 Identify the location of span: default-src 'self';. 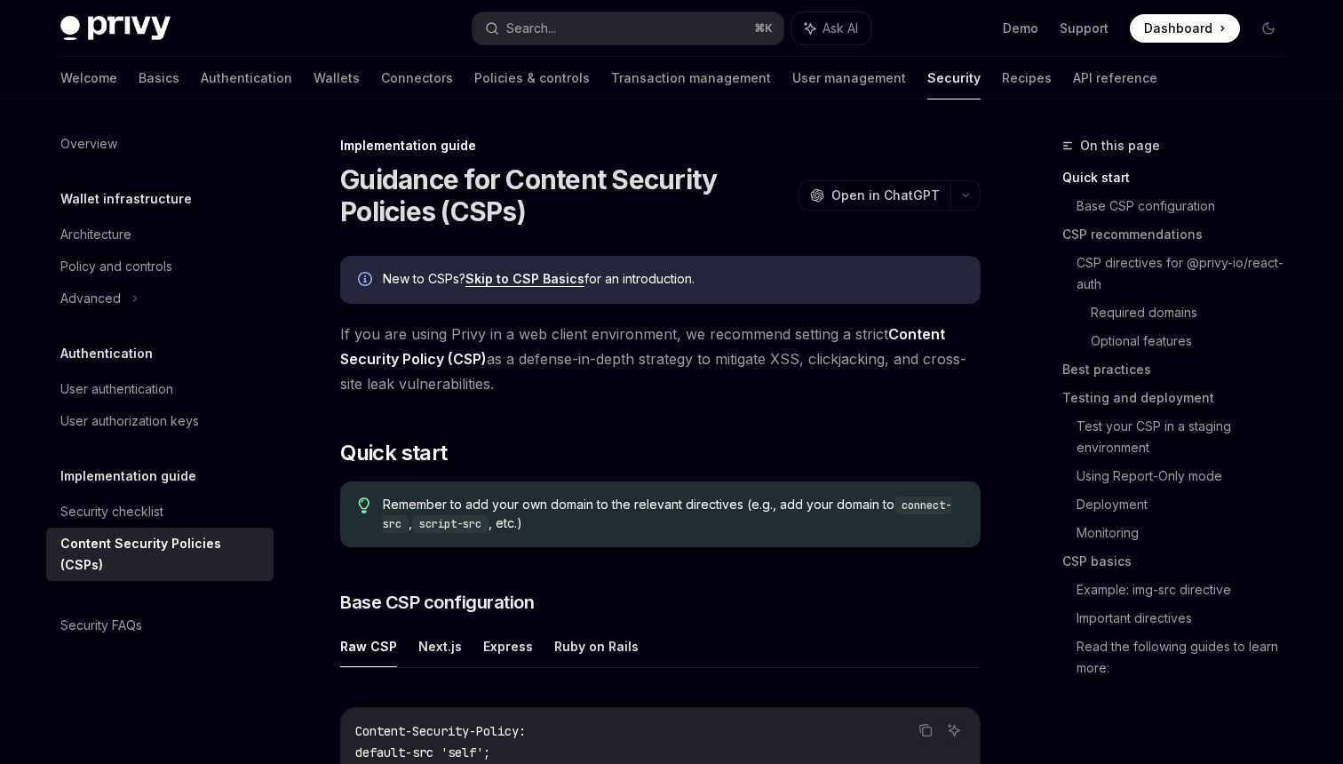
(423, 753).